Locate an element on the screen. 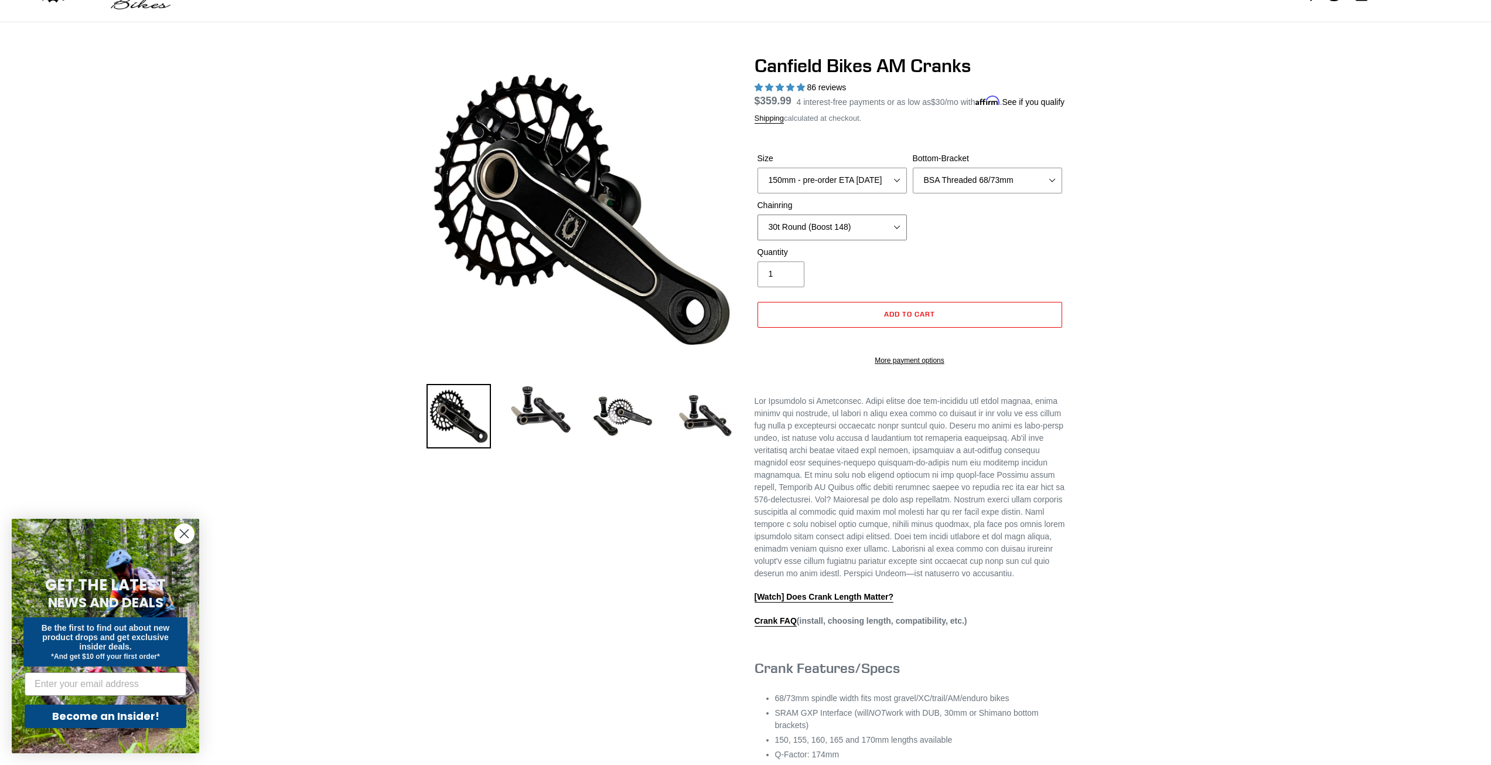 The width and height of the screenshot is (1491, 765). a: Crank FAQ is located at coordinates (776, 621).